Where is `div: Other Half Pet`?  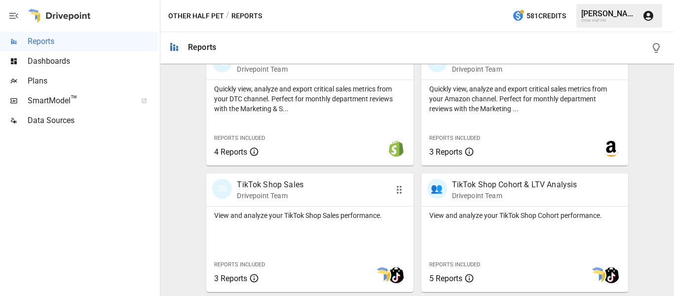
div: Other Half Pet is located at coordinates (609, 20).